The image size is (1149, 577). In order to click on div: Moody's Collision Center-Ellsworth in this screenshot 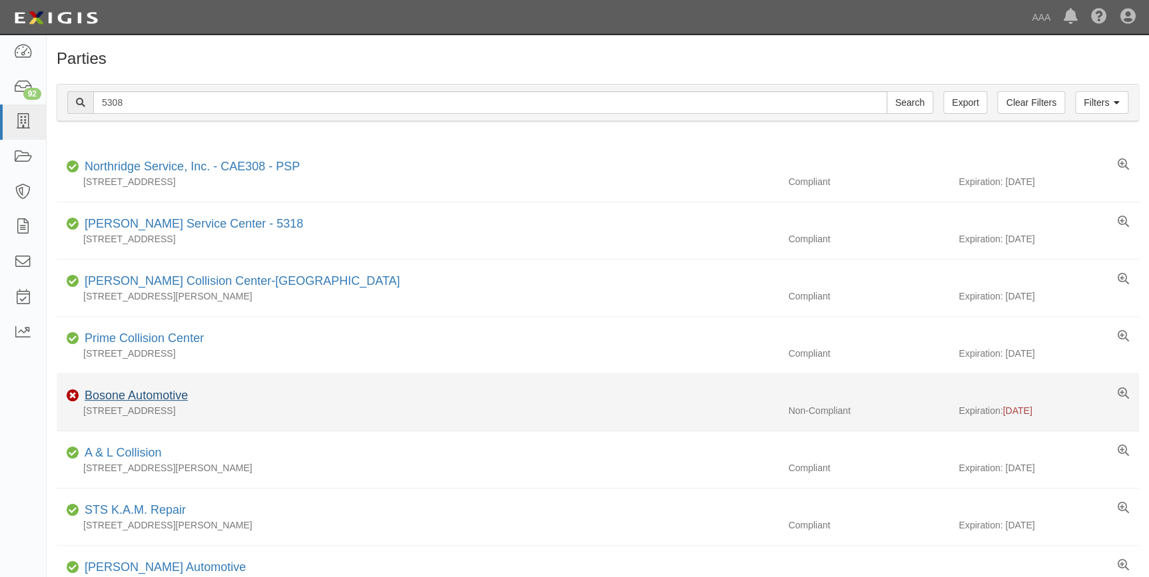, I will do `click(239, 282)`.